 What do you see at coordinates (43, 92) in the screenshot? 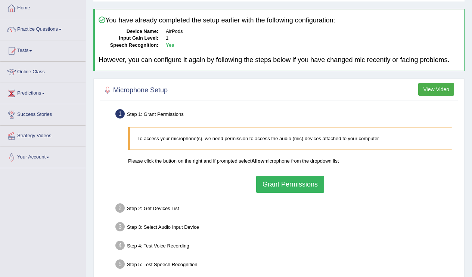
I see `a: Predictions` at bounding box center [43, 92].